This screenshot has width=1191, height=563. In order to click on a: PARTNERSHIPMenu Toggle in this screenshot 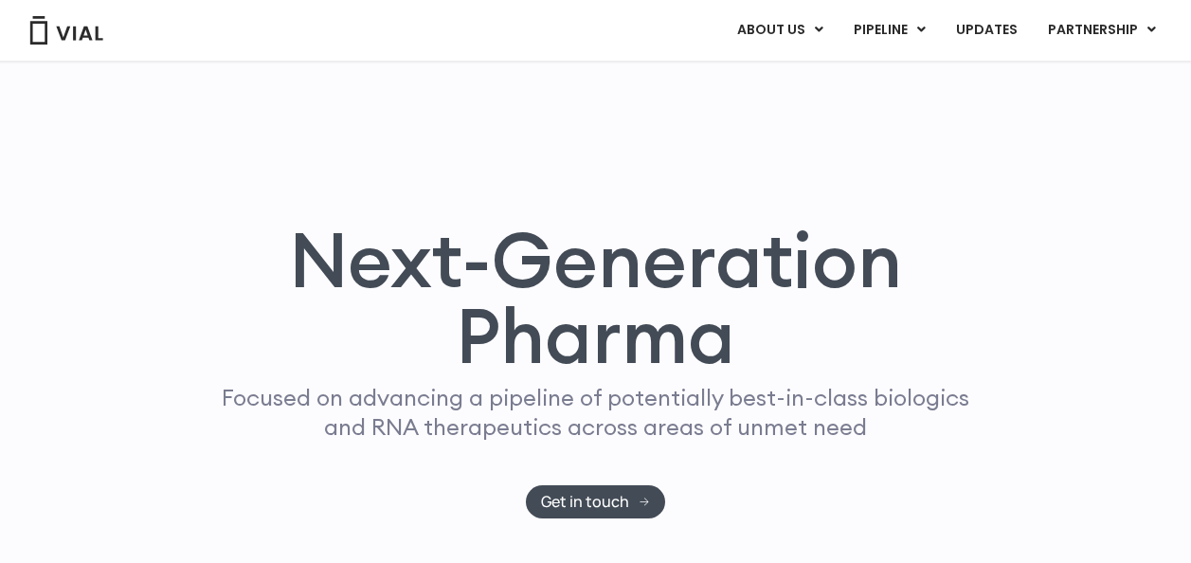, I will do `click(1102, 30)`.